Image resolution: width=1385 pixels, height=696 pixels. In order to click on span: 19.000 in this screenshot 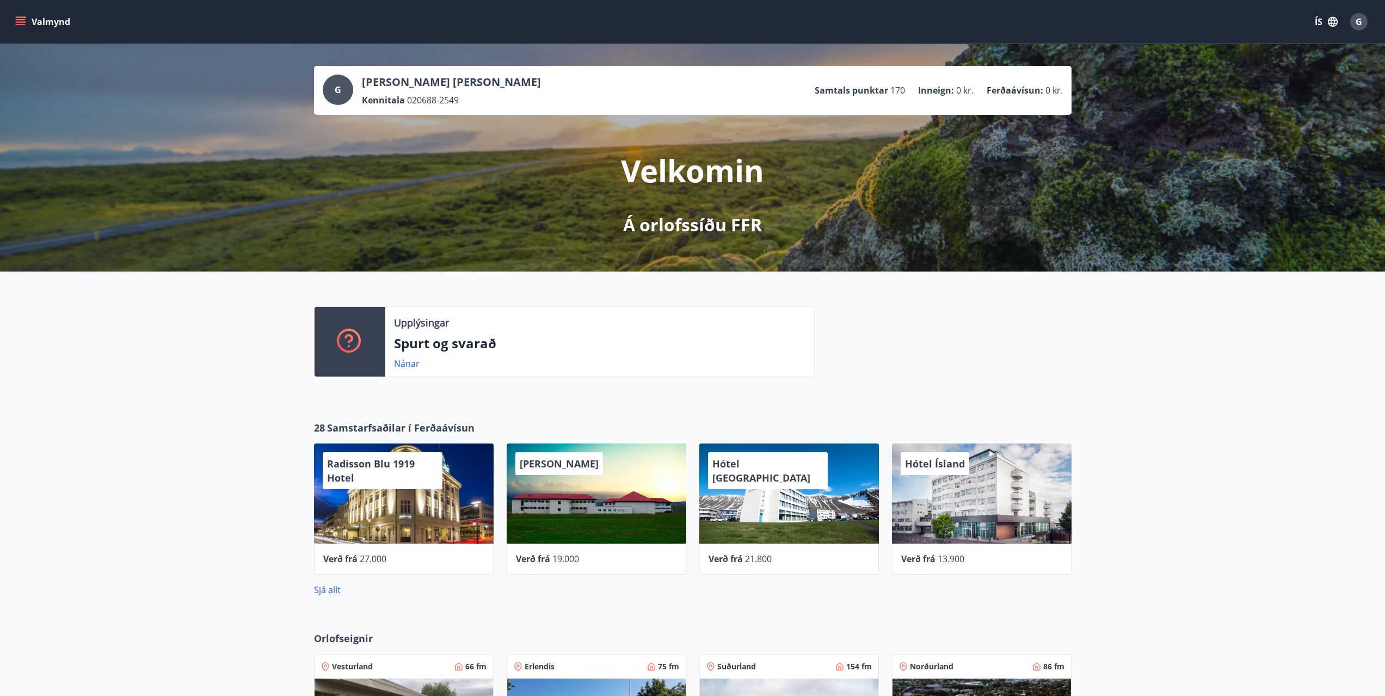, I will do `click(565, 559)`.